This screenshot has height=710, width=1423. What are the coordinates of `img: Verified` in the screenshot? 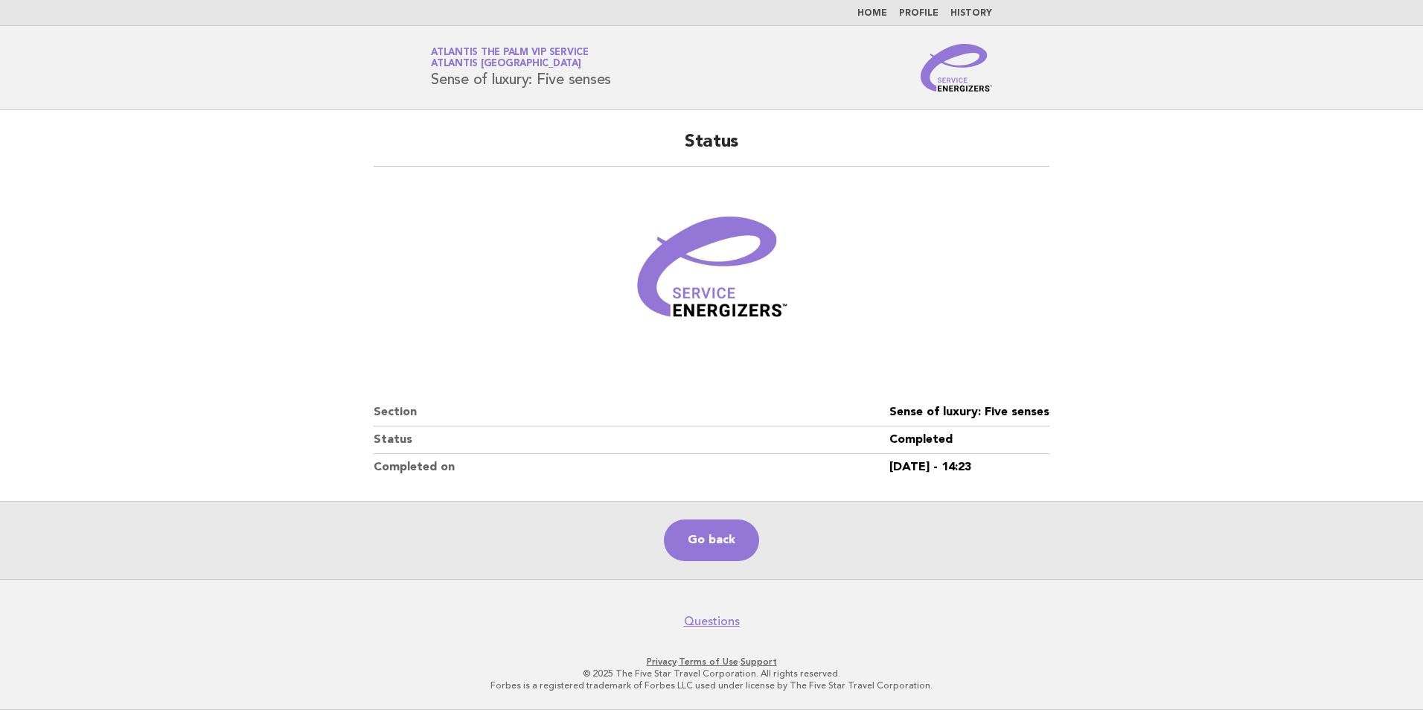 It's located at (711, 274).